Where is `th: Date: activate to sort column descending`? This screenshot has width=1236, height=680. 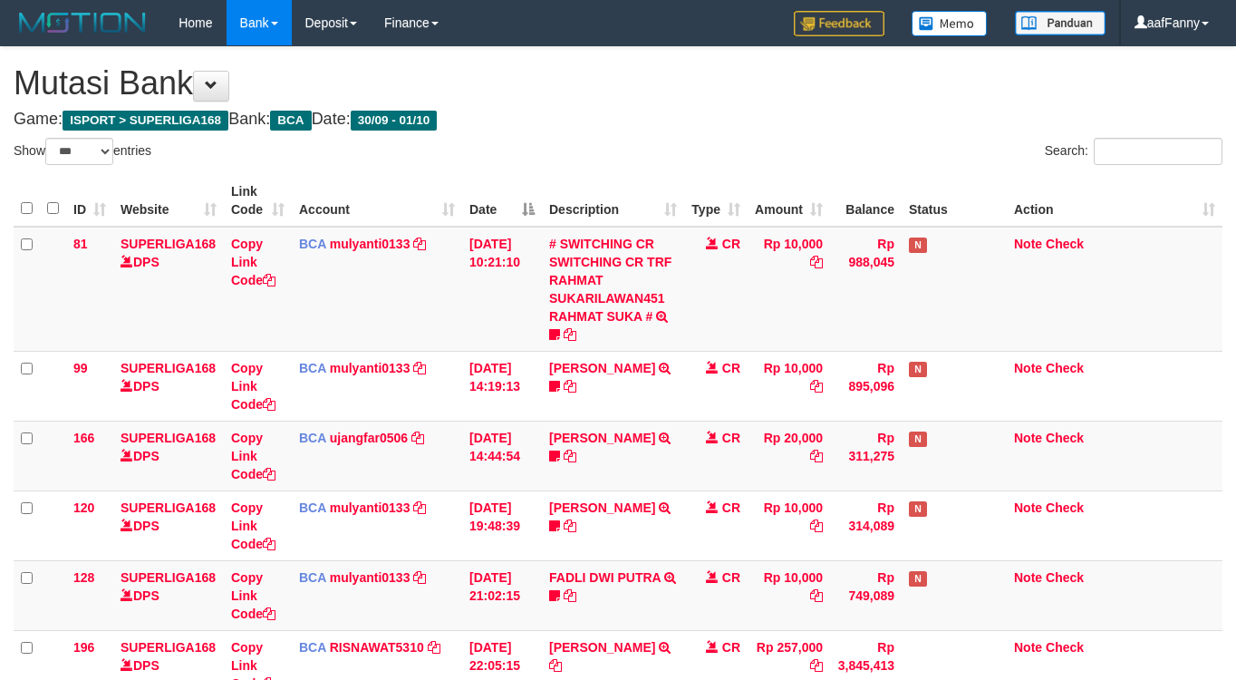
th: Date: activate to sort column descending is located at coordinates (502, 200).